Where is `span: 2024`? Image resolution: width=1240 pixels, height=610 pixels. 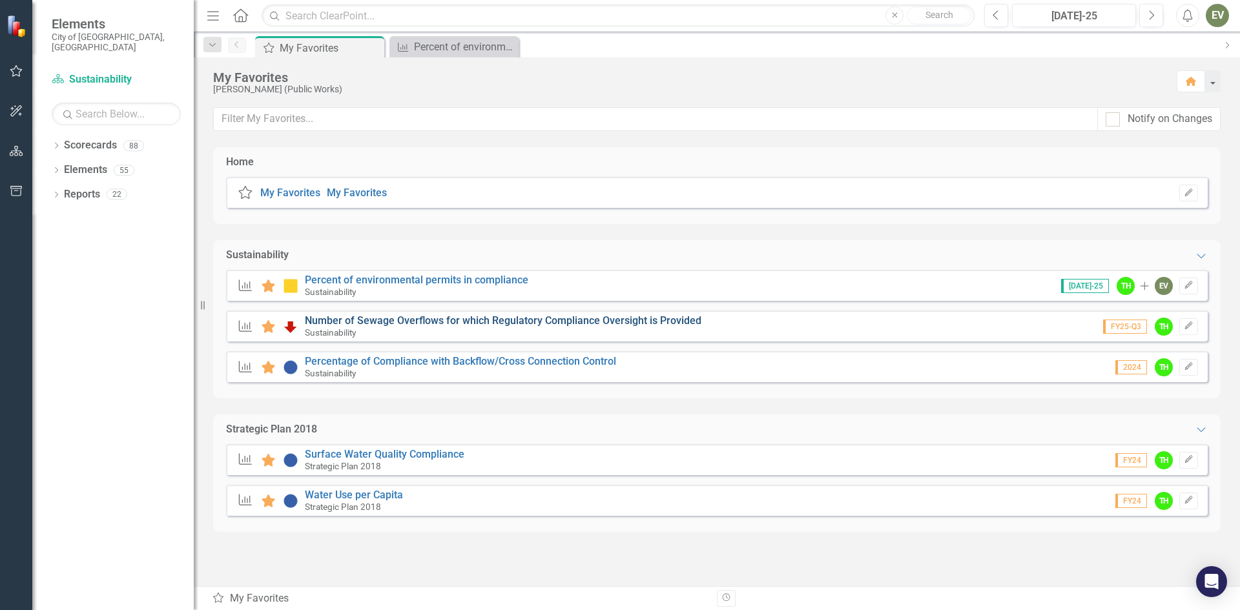
span: 2024 is located at coordinates (1131, 368).